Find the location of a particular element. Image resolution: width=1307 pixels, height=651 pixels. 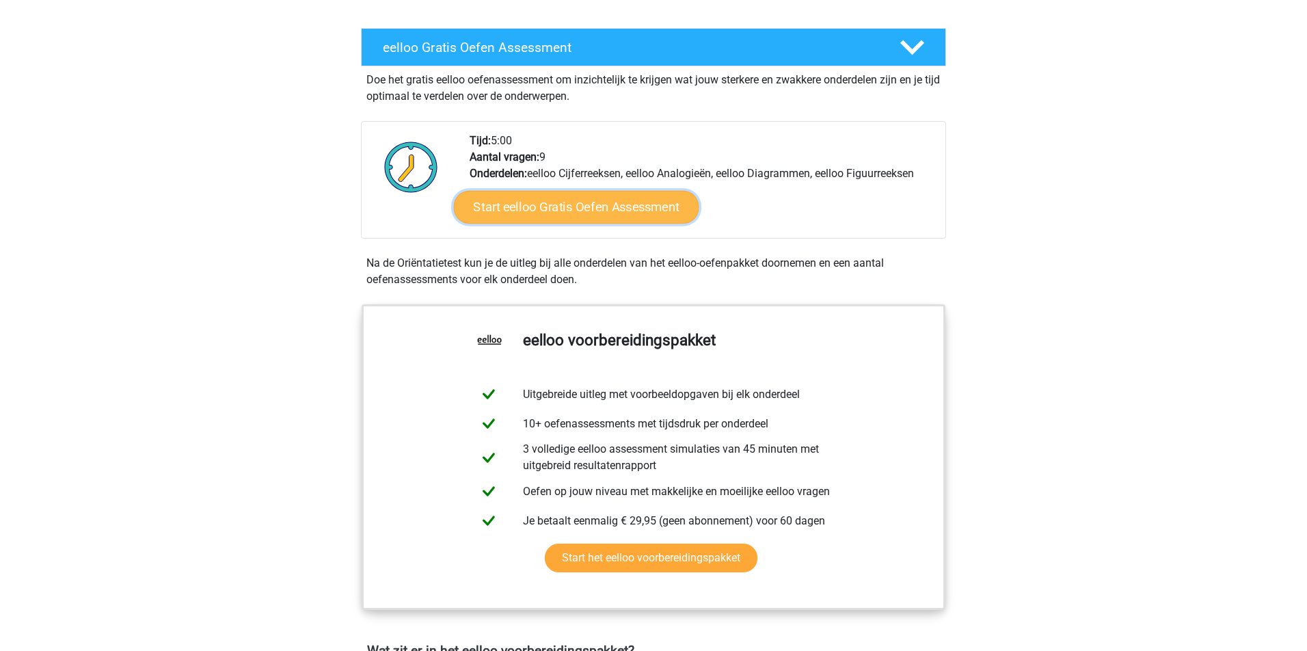

div: Na de Oriëntatietest kun je de uitleg bij alle onderdelen van het eelloo-oefenpakket doornemen en... is located at coordinates (653, 271).